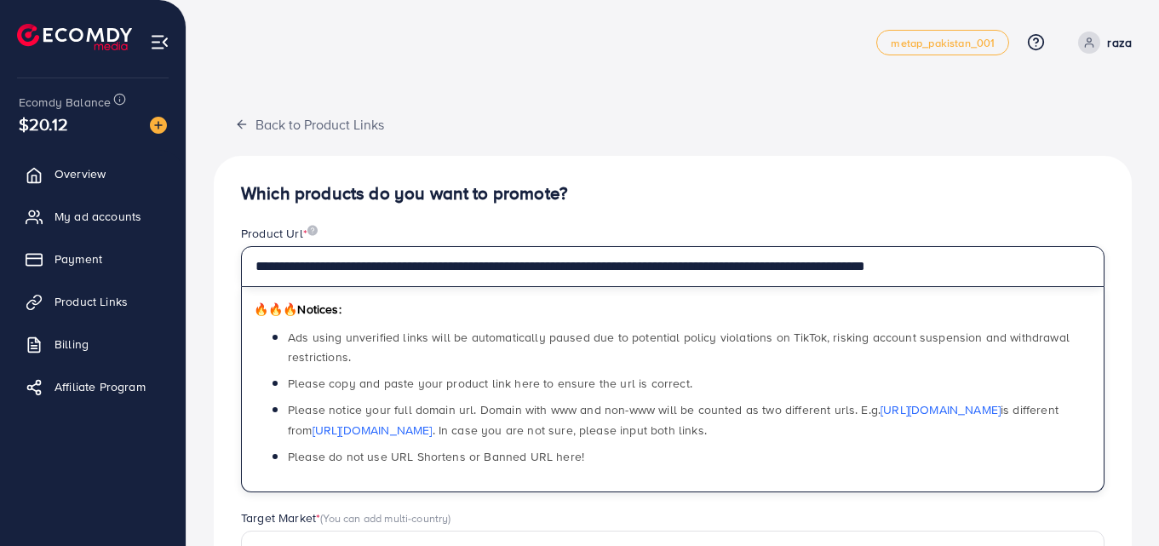 Image resolution: width=1159 pixels, height=546 pixels. I want to click on h4: Which products do you want to promote?, so click(673, 193).